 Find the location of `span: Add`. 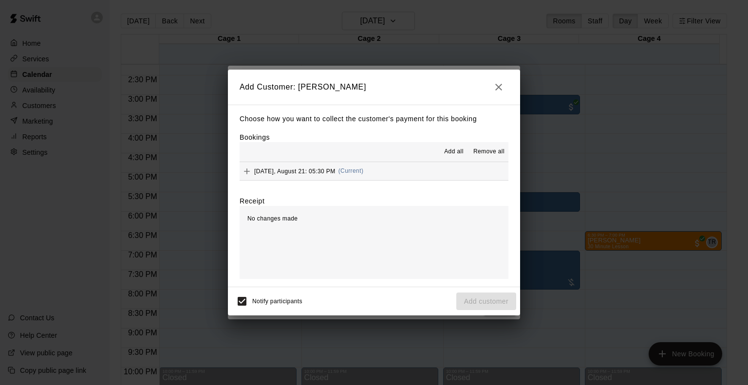

span: Add is located at coordinates (247, 171).